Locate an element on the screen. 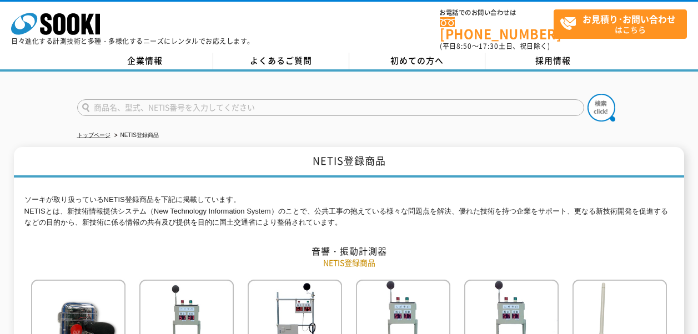 Image resolution: width=698 pixels, height=334 pixels. a: 初めての方へ is located at coordinates (417, 61).